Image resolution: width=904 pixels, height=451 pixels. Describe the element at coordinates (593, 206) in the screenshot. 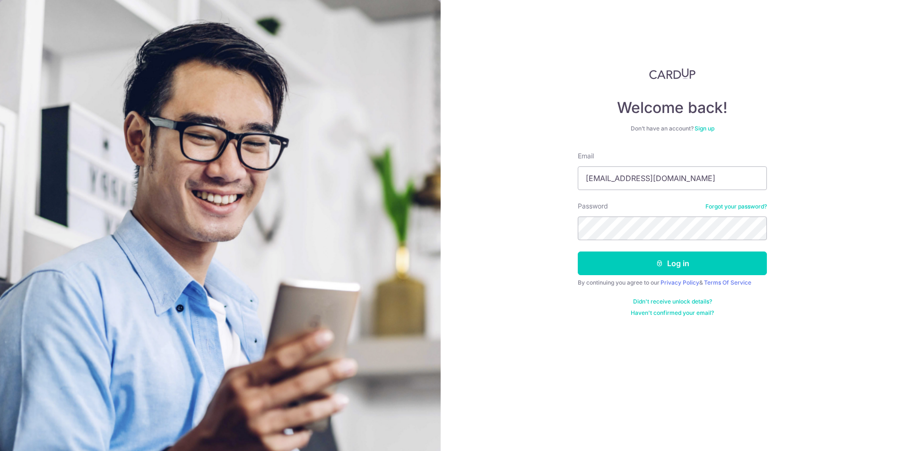

I see `label: Password` at that location.